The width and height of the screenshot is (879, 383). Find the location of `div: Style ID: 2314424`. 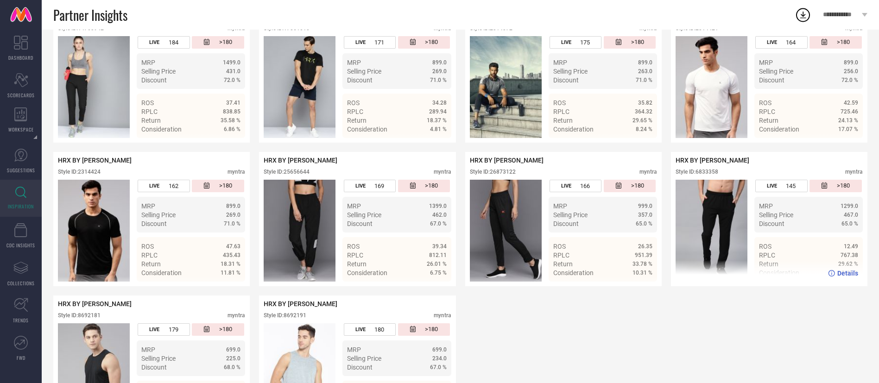

div: Style ID: 2314424 is located at coordinates (79, 172).